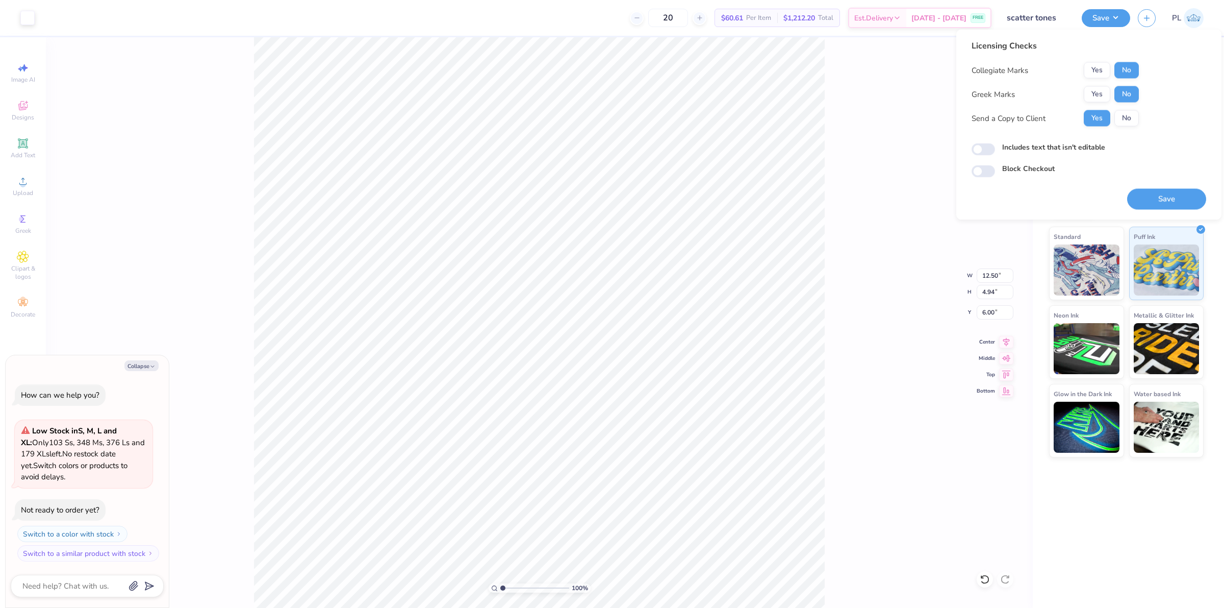  I want to click on img: Puff Ink, so click(1167, 270).